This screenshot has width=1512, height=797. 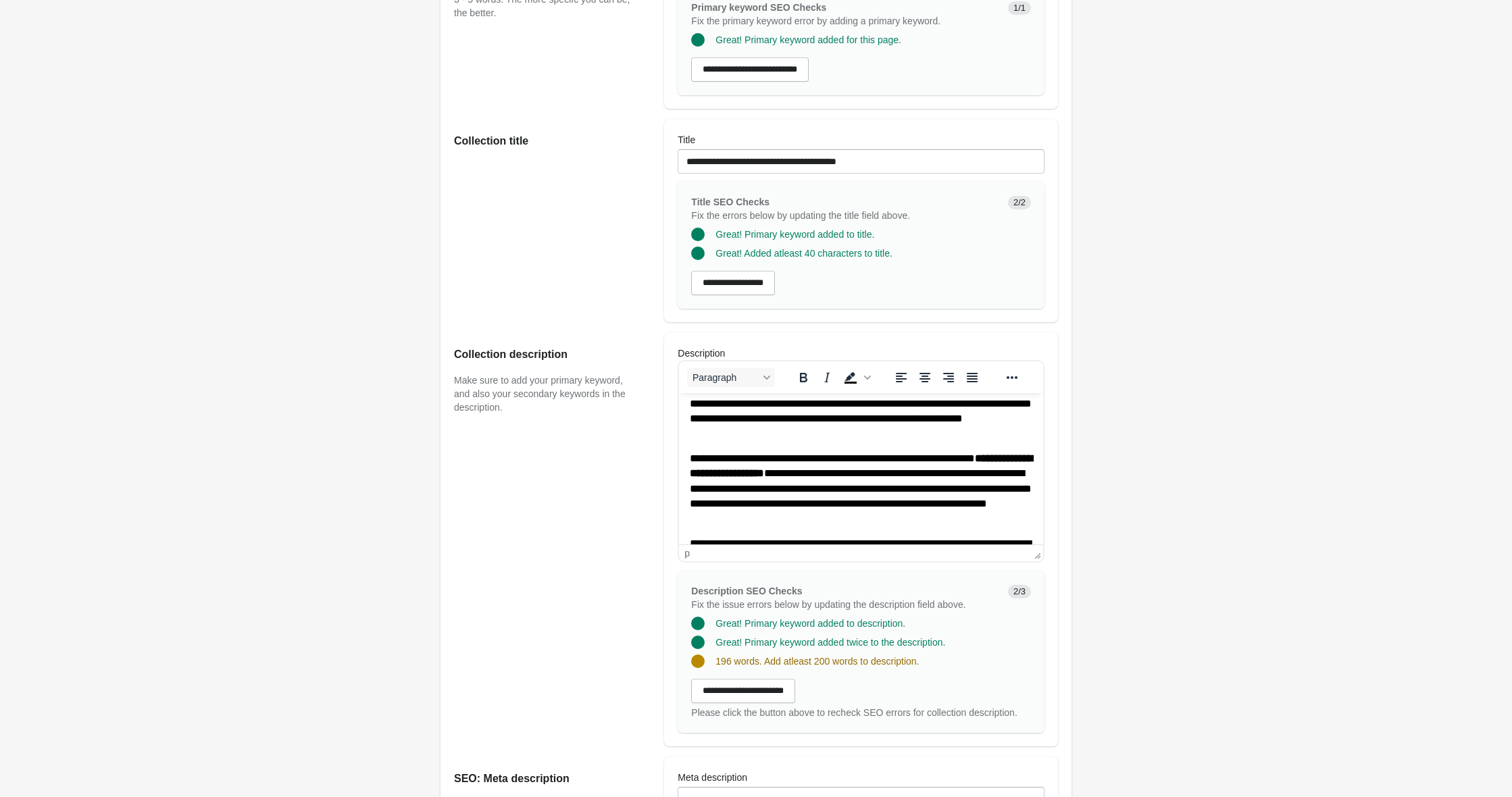 I want to click on span: 196 words. Add atleast 200 words to description., so click(x=817, y=661).